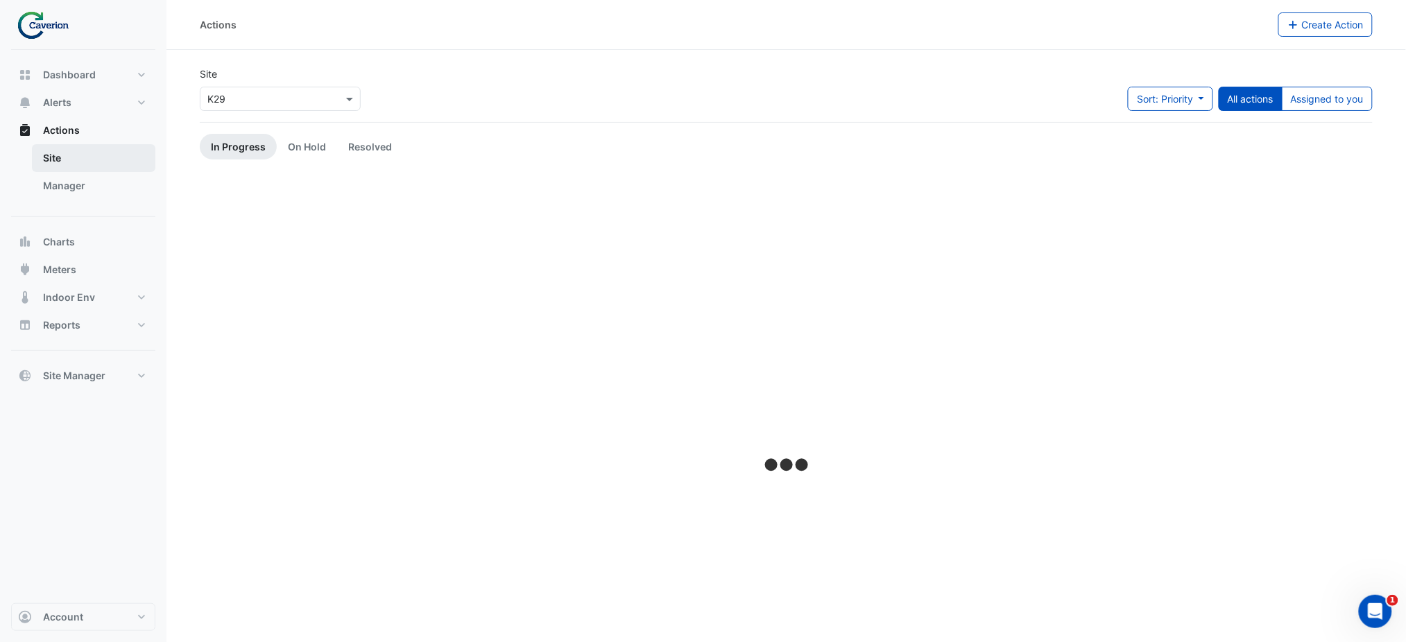 The width and height of the screenshot is (1406, 642). What do you see at coordinates (59, 242) in the screenshot?
I see `span: Charts` at bounding box center [59, 242].